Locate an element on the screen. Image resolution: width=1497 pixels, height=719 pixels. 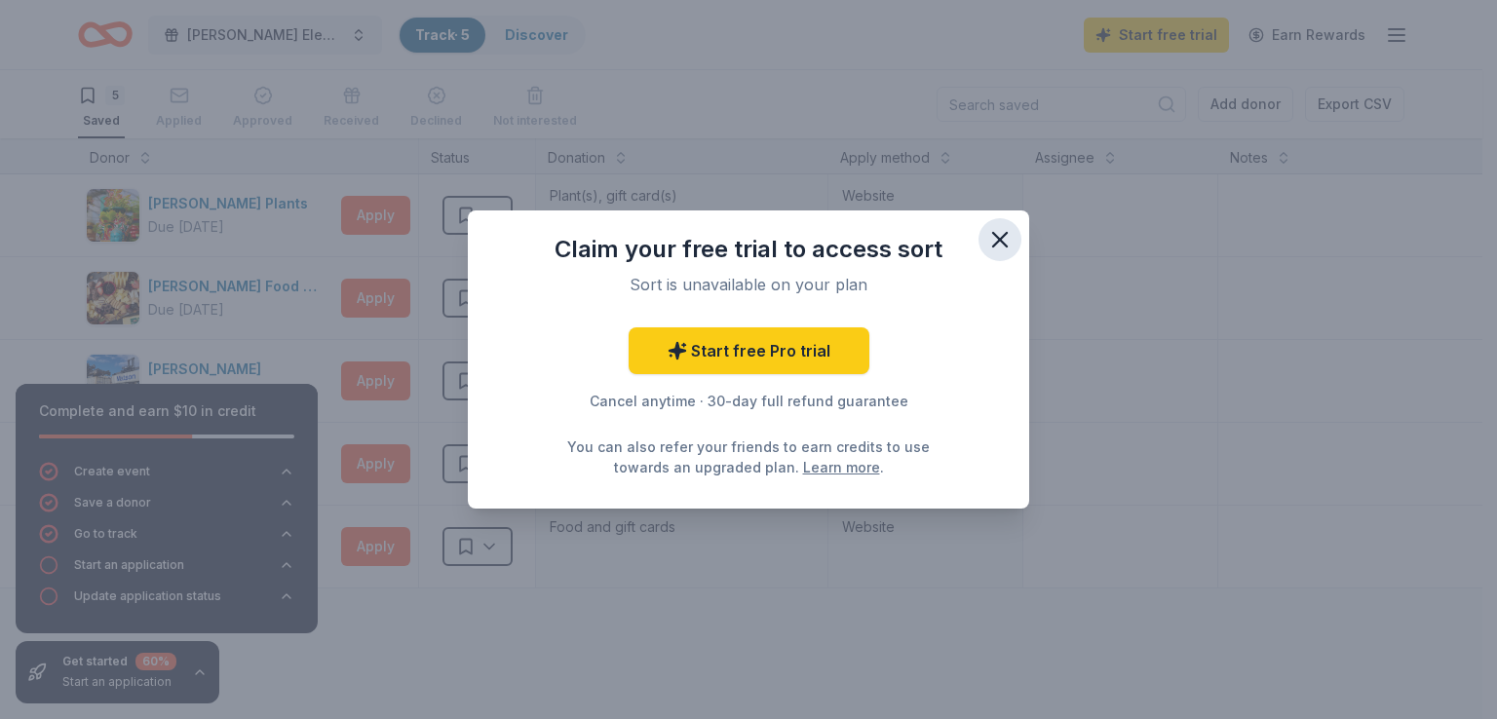
a: Learn more is located at coordinates (841, 467).